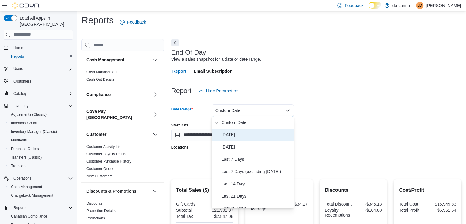 The image size is (466, 224). Describe the element at coordinates (41, 195) in the screenshot. I see `span: Chargeback Management` at that location.